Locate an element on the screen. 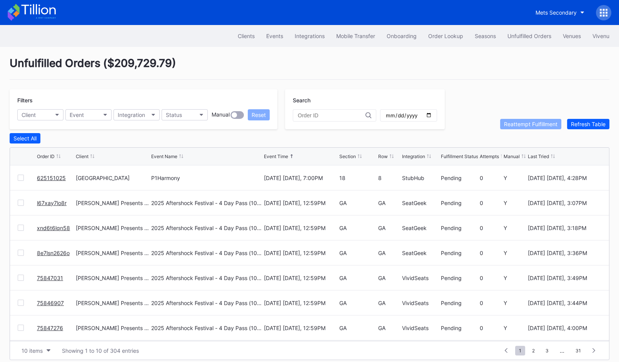  div: Event Time is located at coordinates (275, 156).